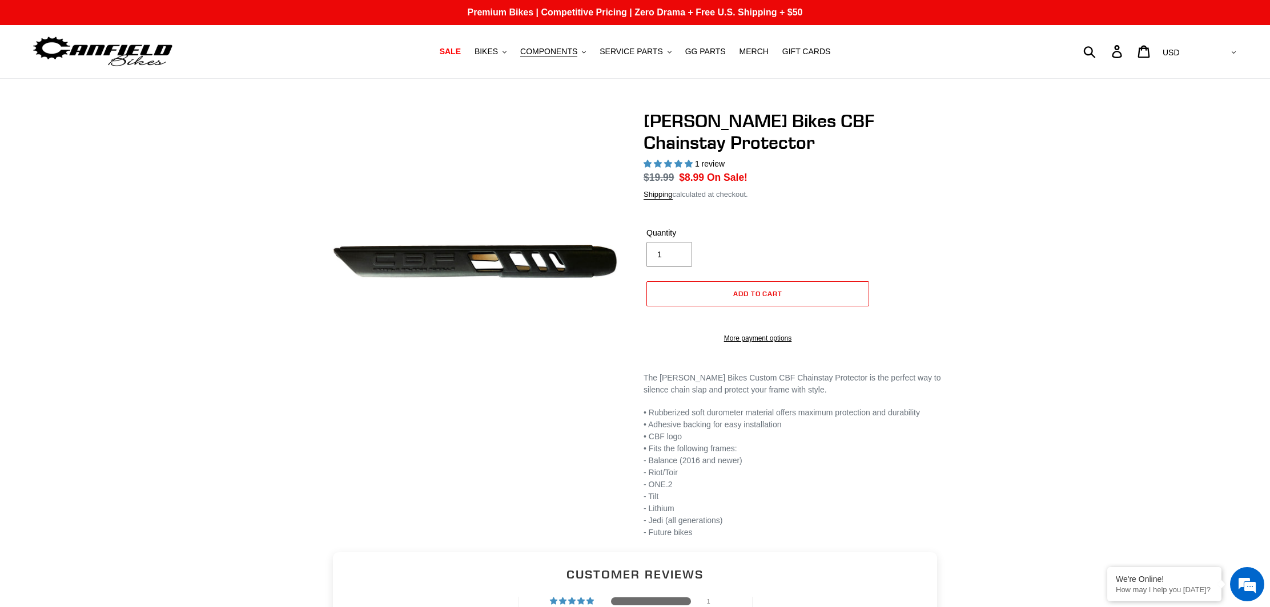  I want to click on div: 1, so click(714, 602).